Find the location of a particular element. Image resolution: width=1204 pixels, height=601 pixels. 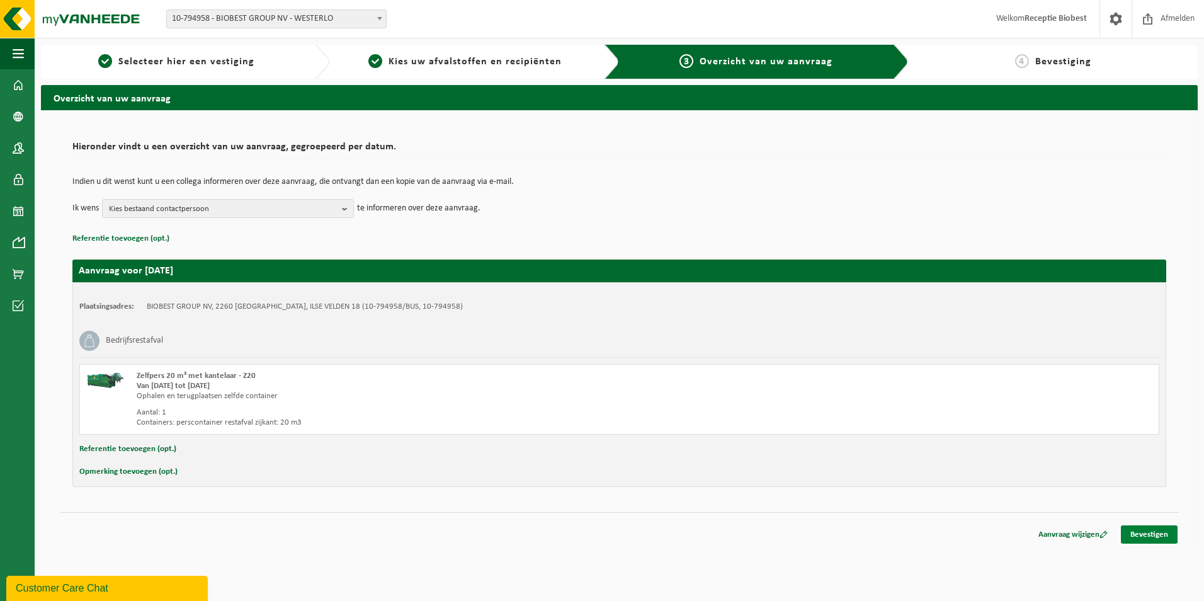

p: Ik wens is located at coordinates (86, 208).